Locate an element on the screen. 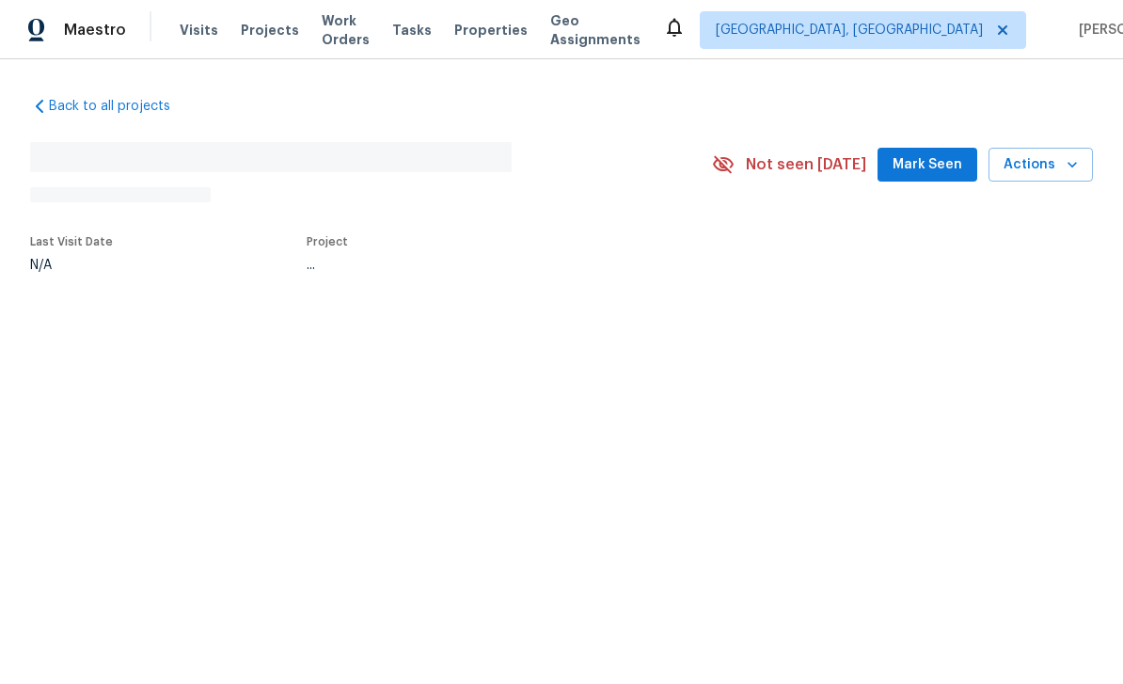 Image resolution: width=1123 pixels, height=684 pixels. span: Mark Seen is located at coordinates (928, 165).